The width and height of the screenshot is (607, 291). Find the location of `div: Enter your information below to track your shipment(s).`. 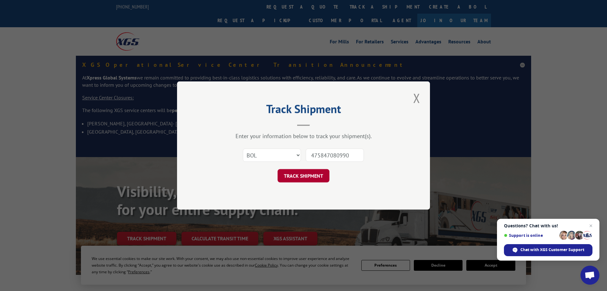

div: Enter your information below to track your shipment(s). is located at coordinates (304, 136).